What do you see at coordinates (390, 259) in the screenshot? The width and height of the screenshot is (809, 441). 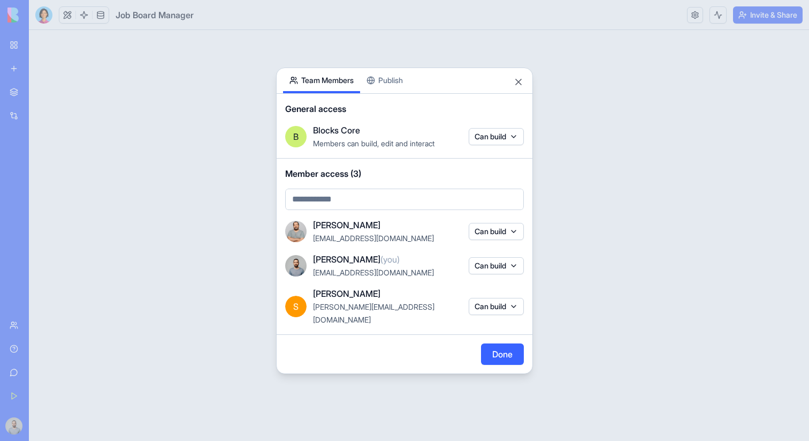 I see `span: (you)` at bounding box center [390, 259].